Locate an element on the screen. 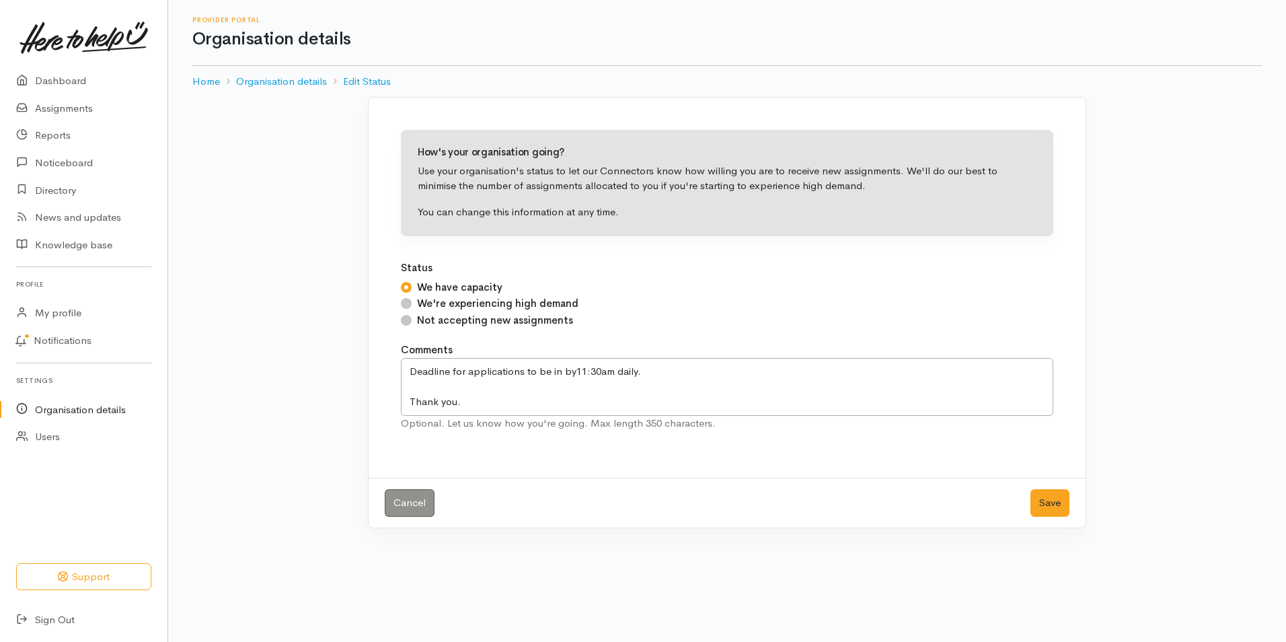  label: Comments is located at coordinates (427, 350).